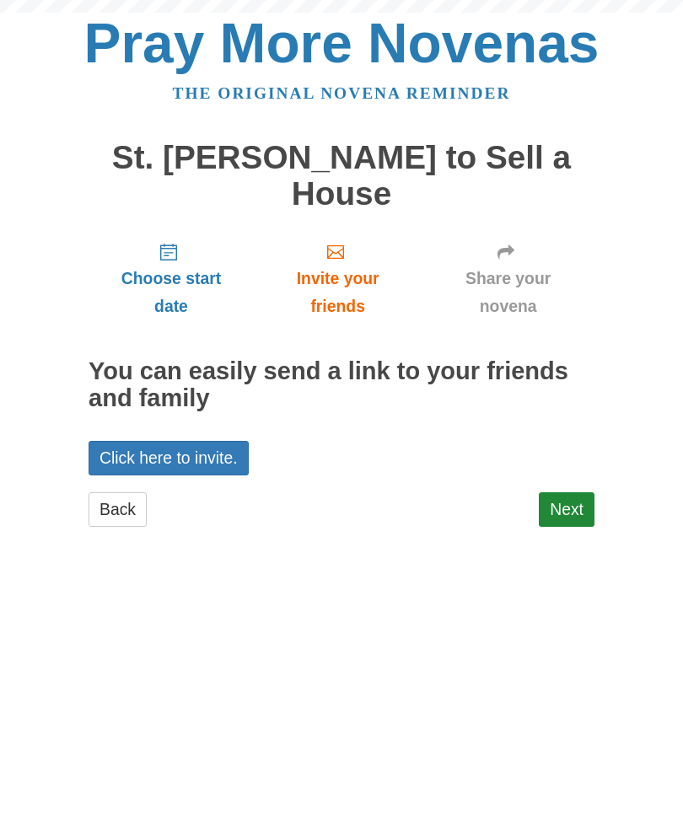 The height and width of the screenshot is (821, 683). Describe the element at coordinates (341, 385) in the screenshot. I see `h2: You can easily send a link to your friends and family` at that location.